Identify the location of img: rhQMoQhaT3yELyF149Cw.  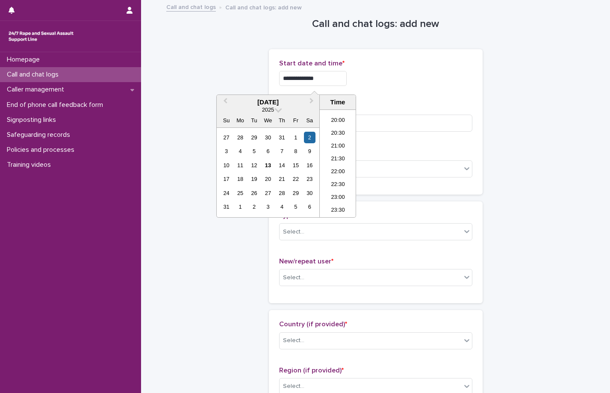
(41, 36).